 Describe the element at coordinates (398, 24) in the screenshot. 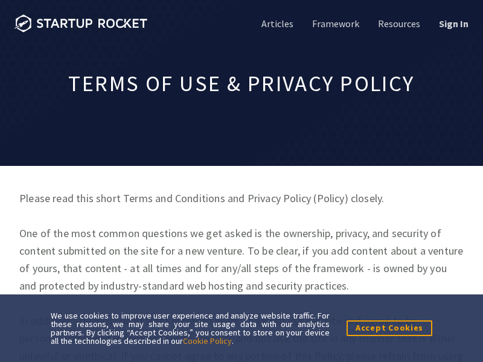

I see `a: Resources` at that location.